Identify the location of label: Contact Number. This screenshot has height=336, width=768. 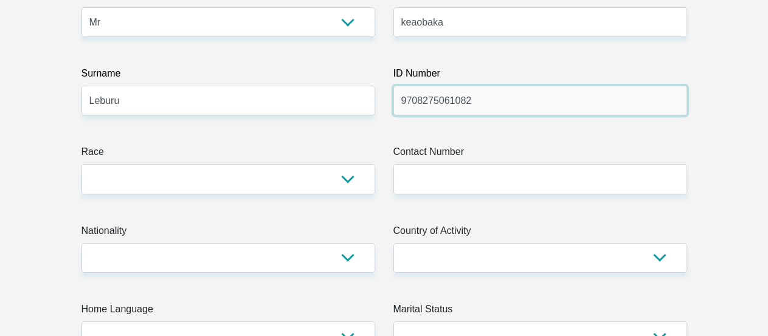
(540, 154).